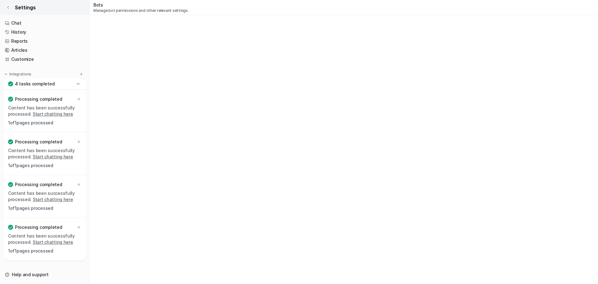 The width and height of the screenshot is (598, 284). What do you see at coordinates (141, 7) in the screenshot?
I see `div: Bots` at bounding box center [141, 7].